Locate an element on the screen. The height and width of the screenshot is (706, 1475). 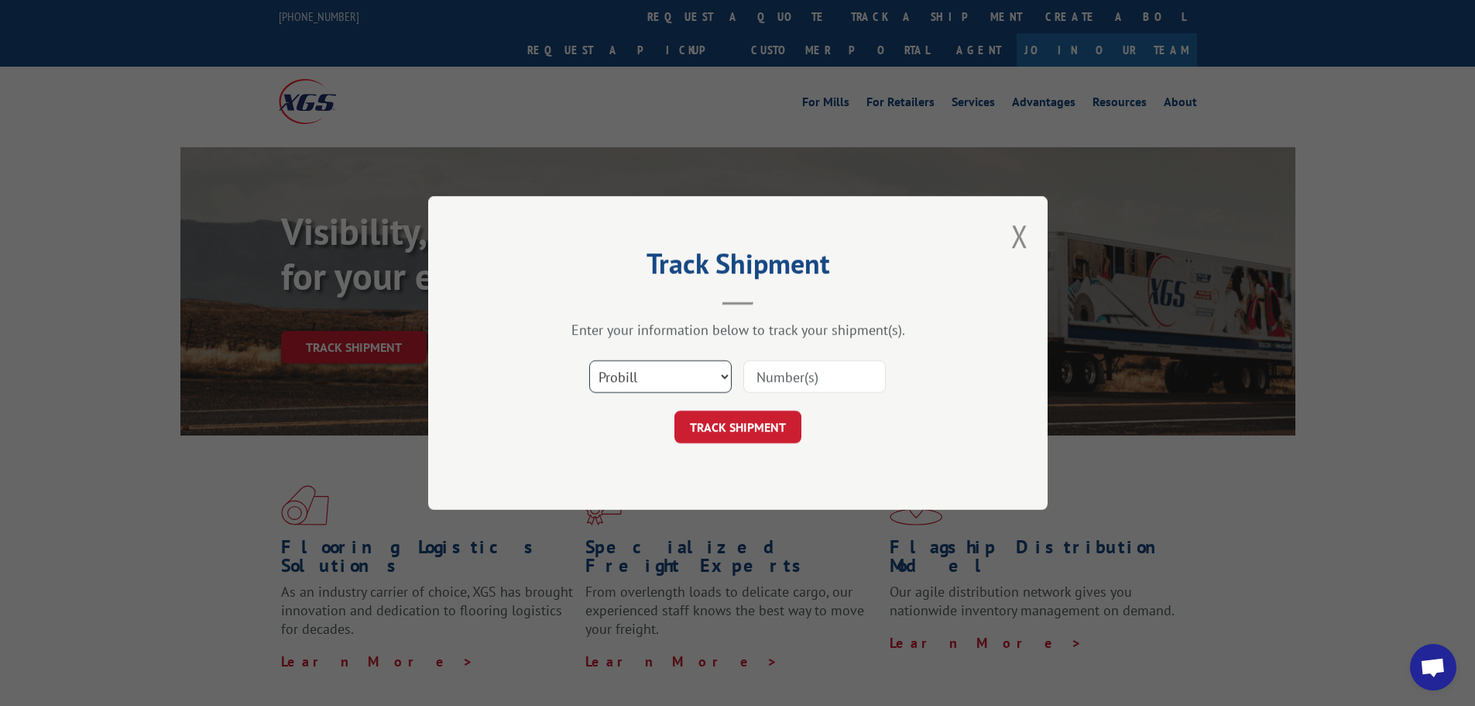
button: TRACK SHIPMENT is located at coordinates (738, 427).